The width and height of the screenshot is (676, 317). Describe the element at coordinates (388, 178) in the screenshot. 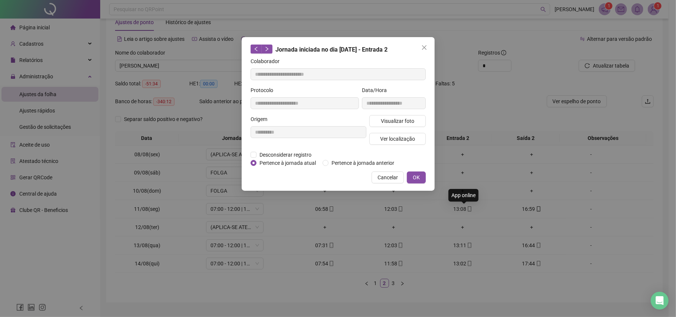

I see `span: Cancelar` at that location.